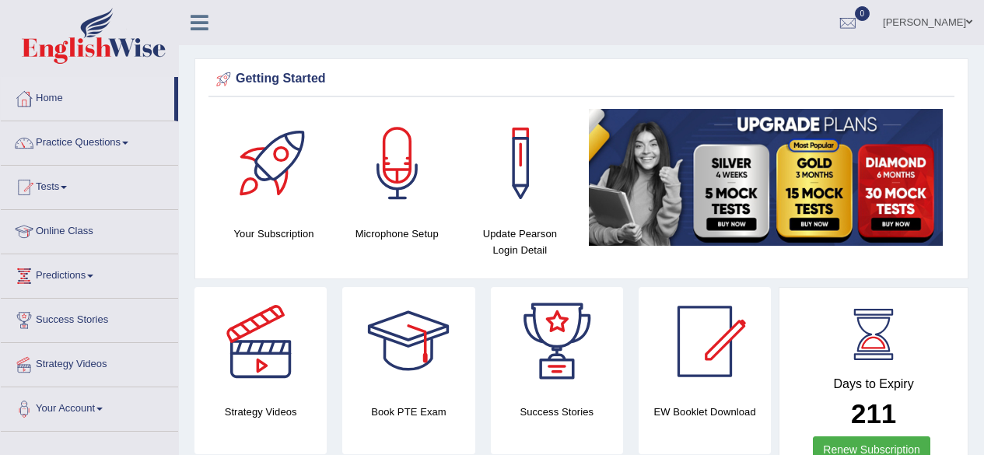 This screenshot has height=455, width=984. I want to click on h4: EW Booklet Download, so click(705, 411).